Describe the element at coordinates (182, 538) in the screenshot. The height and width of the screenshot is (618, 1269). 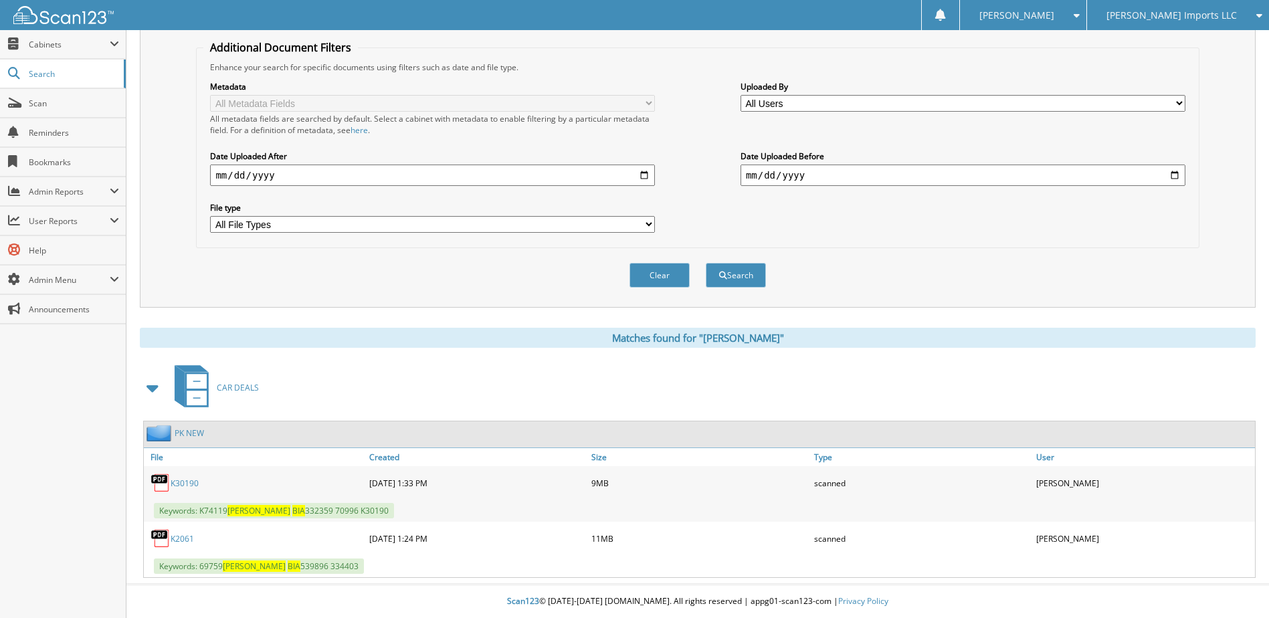
I see `a: K2061` at that location.